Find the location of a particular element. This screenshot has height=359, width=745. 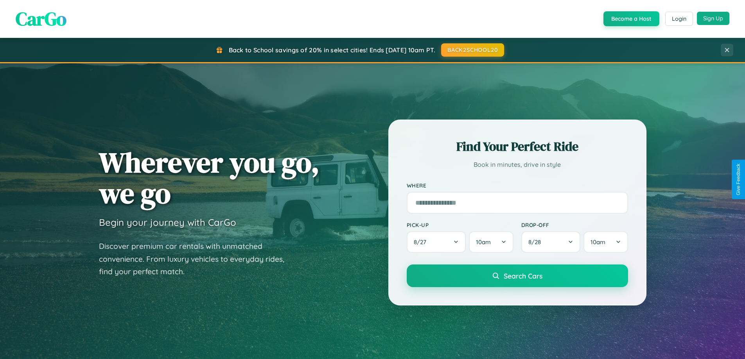

p: Discover premium car rentals with unmatched convenience. From luxury vehicles to everyday rides, ... is located at coordinates (197, 259).